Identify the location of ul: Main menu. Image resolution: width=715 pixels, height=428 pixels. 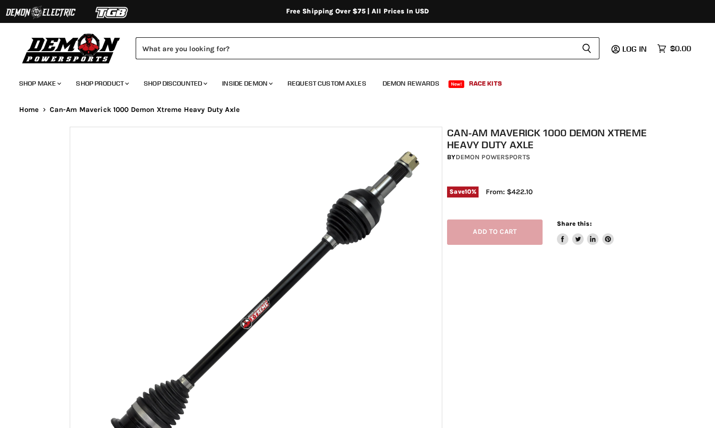
(350, 81).